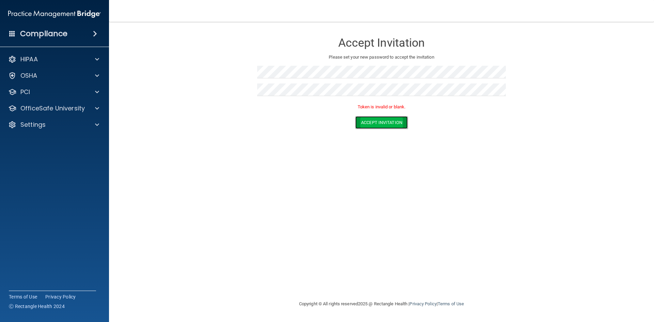  What do you see at coordinates (29, 76) in the screenshot?
I see `p: OSHA` at bounding box center [29, 76].